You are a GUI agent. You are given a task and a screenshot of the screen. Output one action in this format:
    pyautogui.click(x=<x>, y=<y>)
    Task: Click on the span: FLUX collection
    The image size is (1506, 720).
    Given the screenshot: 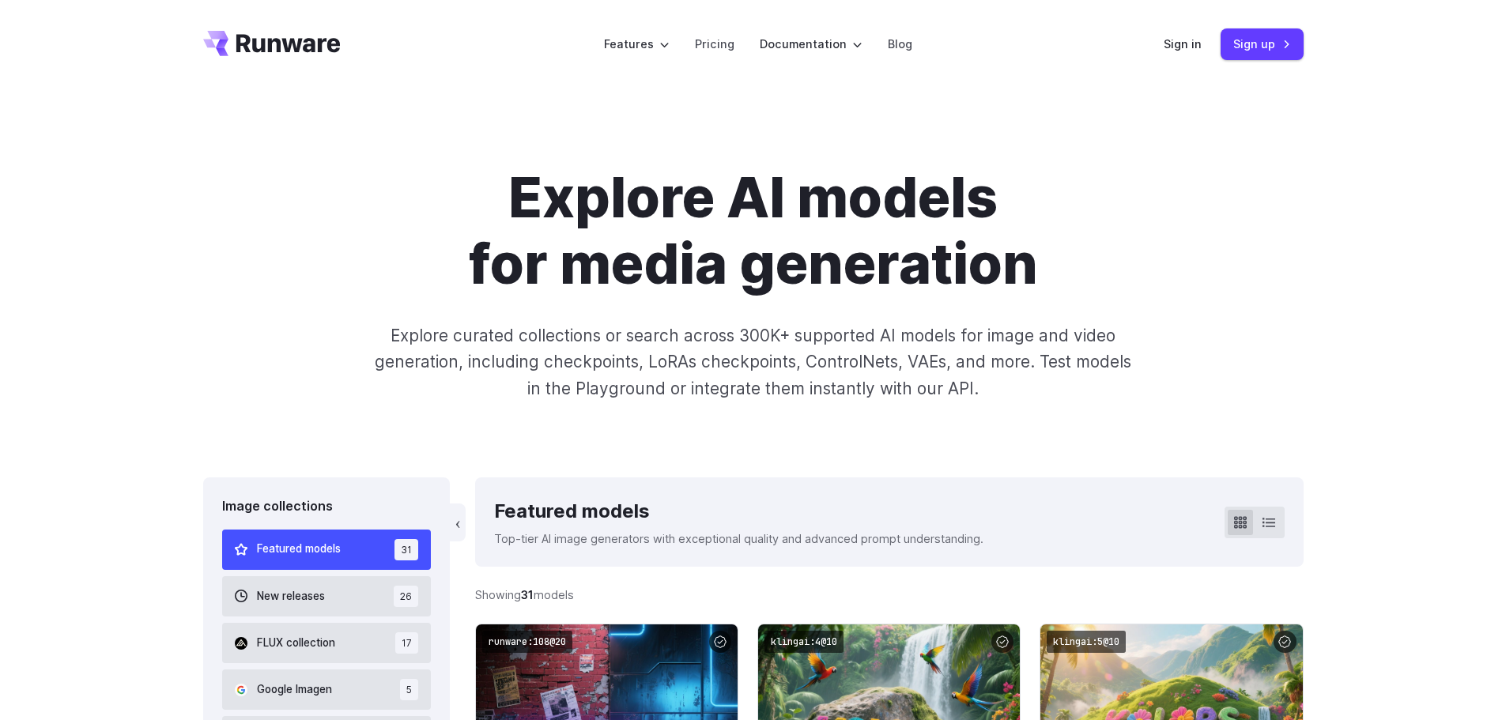 What is the action you would take?
    pyautogui.click(x=296, y=644)
    